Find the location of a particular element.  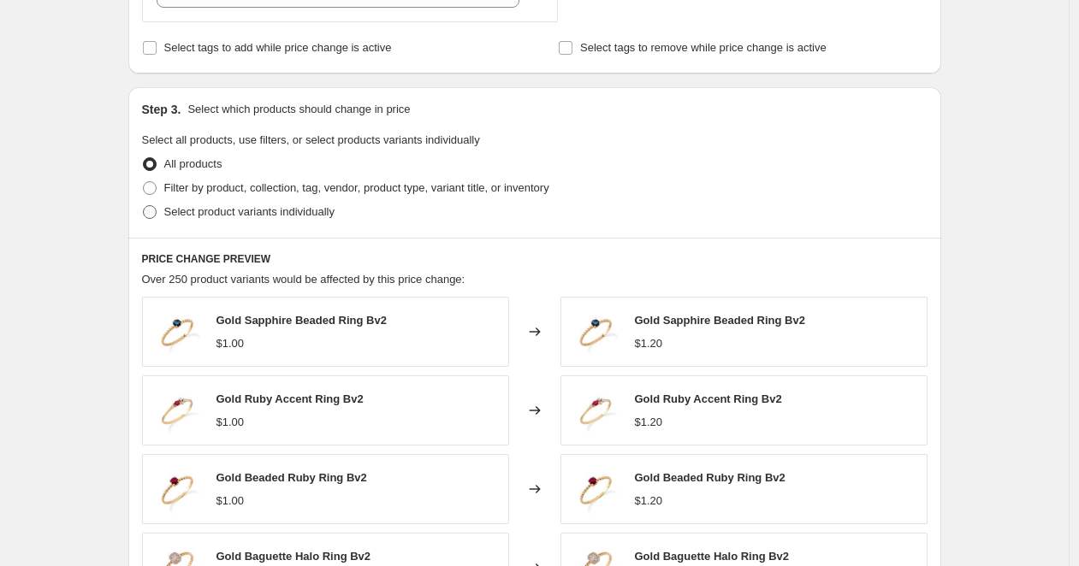

h2: Step 3. is located at coordinates (162, 109).